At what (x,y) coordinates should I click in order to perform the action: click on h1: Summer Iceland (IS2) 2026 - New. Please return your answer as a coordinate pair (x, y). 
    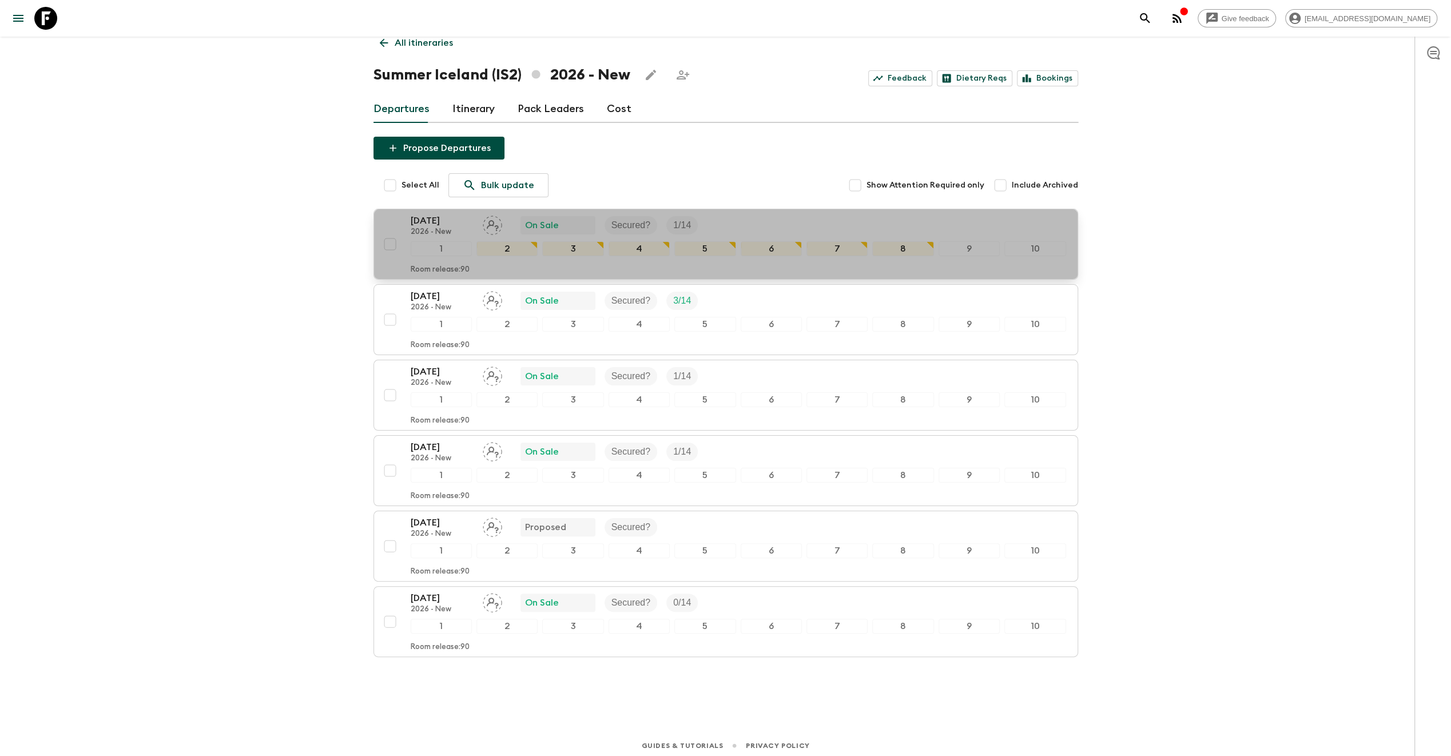
    Looking at the image, I should click on (501, 75).